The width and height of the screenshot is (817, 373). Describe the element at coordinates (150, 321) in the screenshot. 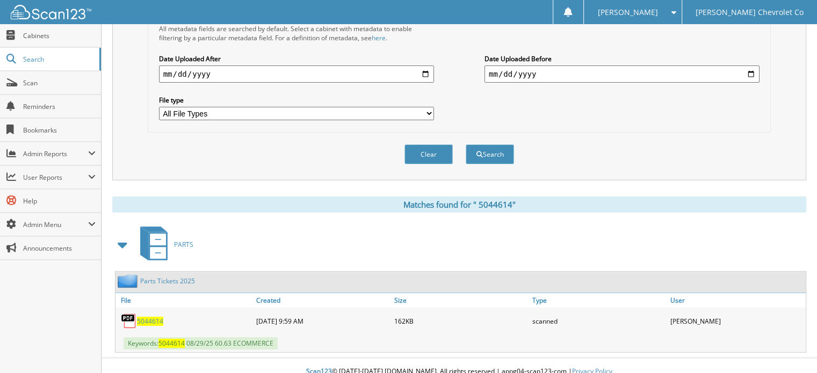

I see `a: 5044614` at that location.